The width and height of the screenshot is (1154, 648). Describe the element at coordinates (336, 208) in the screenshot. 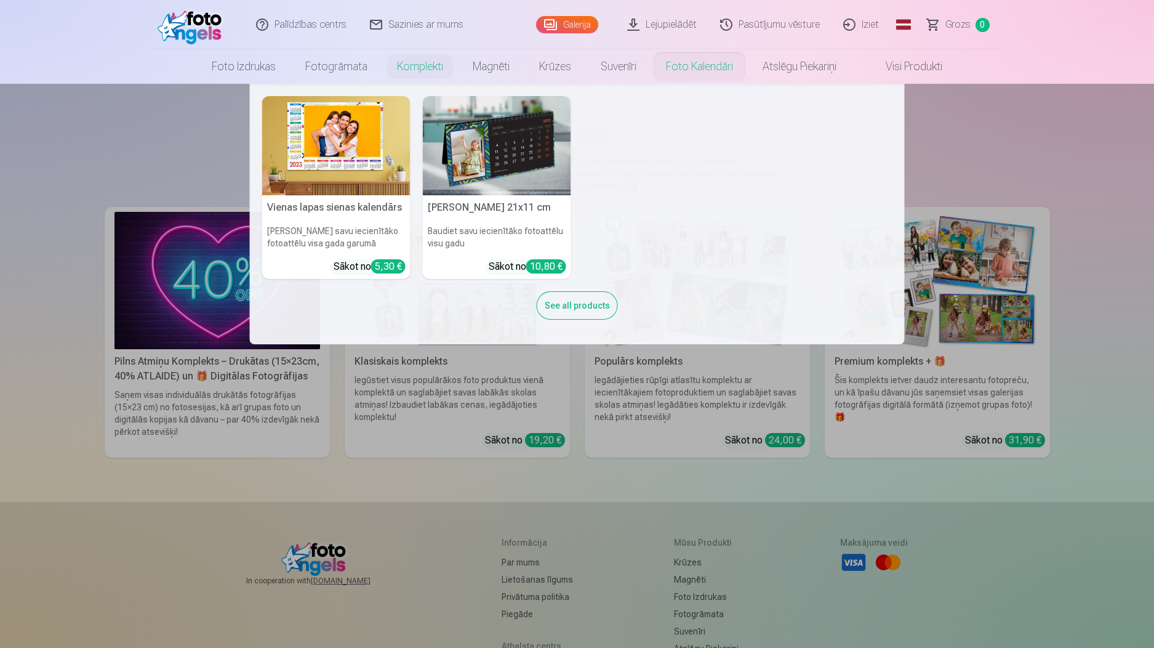

I see `h5: Vienas lapas sienas kalendārs` at that location.